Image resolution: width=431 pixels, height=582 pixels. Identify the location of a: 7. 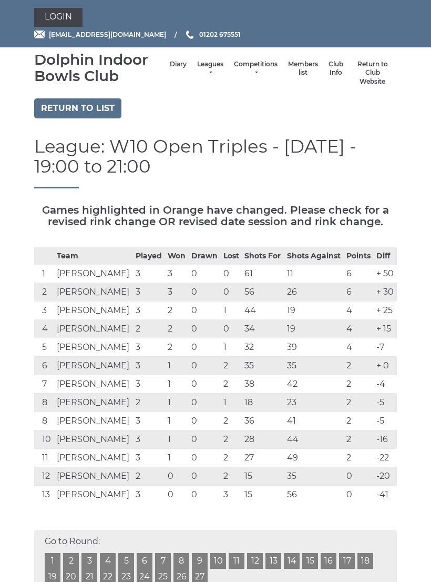
(163, 561).